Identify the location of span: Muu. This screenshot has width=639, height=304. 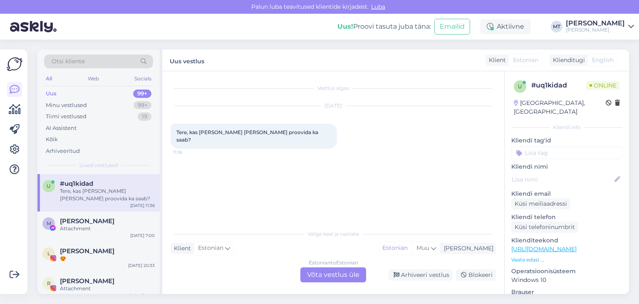
(423, 248).